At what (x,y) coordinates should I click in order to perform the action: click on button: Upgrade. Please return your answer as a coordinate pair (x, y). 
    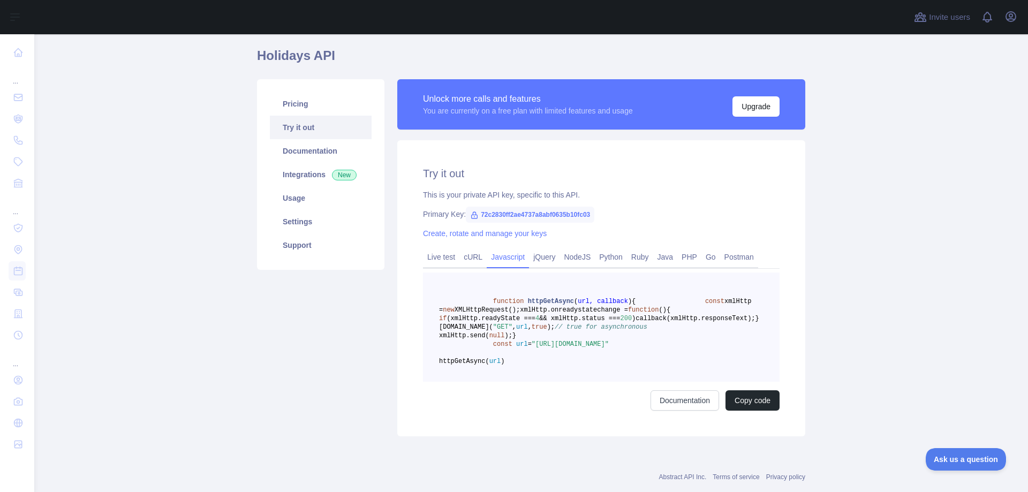
    Looking at the image, I should click on (756, 107).